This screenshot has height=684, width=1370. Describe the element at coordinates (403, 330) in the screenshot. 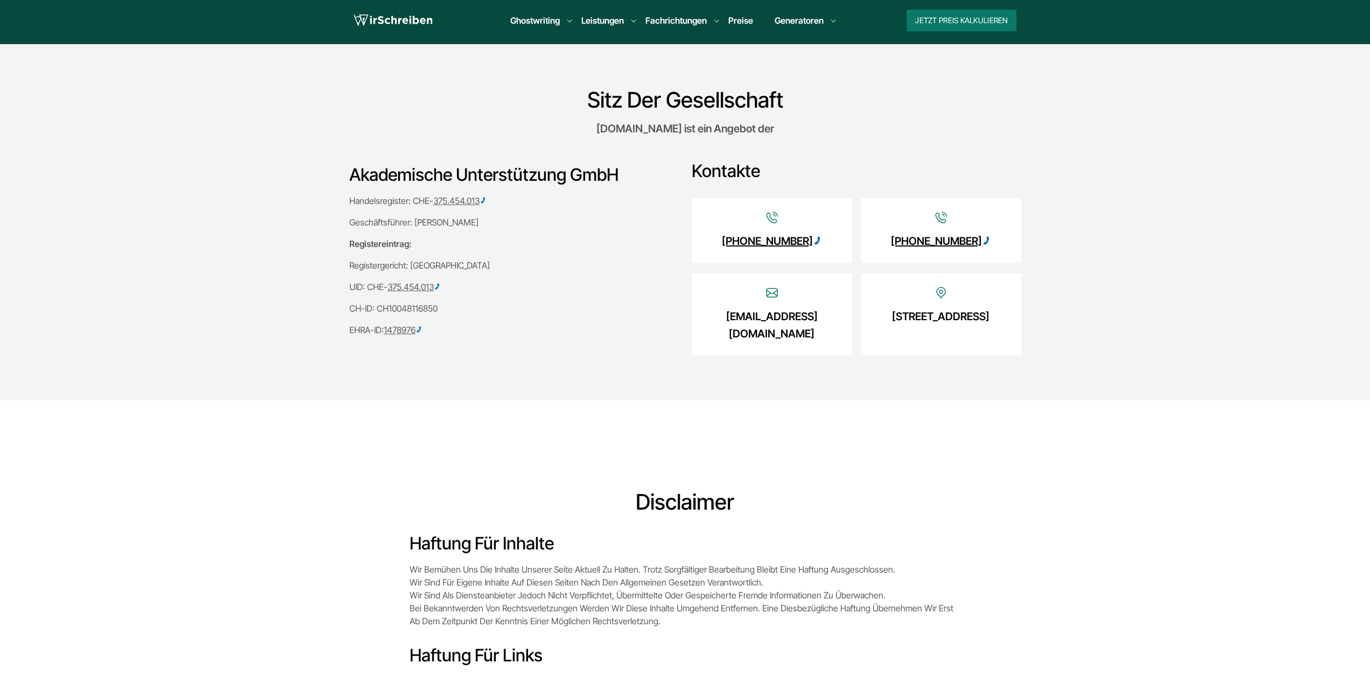

I see `ctc: Anruf 1478976 mit dem Linkus Desktop Client` at that location.